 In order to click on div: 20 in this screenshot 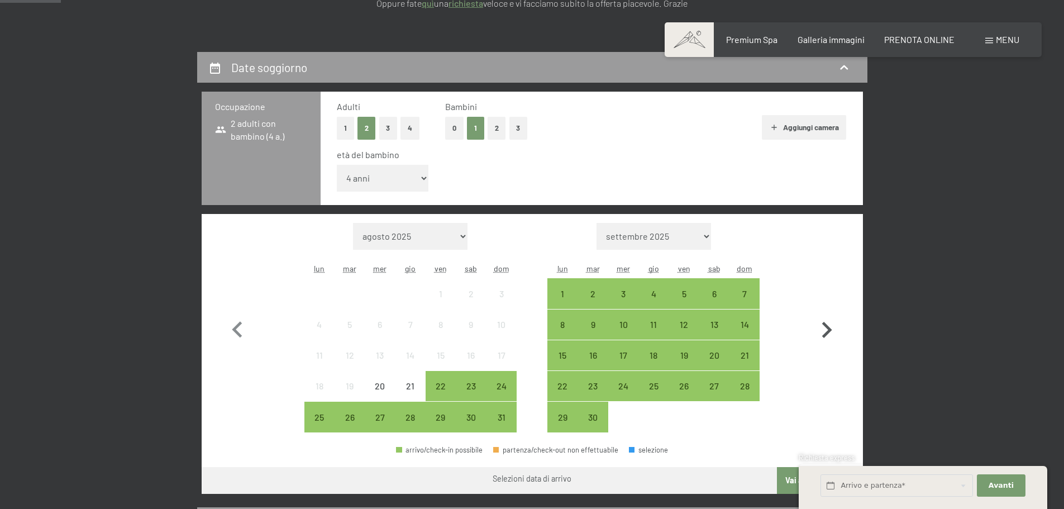, I will do `click(714, 365)`.